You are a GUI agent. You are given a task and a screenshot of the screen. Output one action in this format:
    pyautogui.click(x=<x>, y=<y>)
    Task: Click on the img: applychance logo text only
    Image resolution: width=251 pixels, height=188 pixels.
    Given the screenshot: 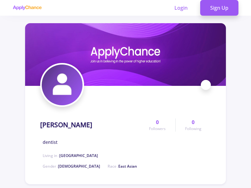 What is the action you would take?
    pyautogui.click(x=27, y=8)
    